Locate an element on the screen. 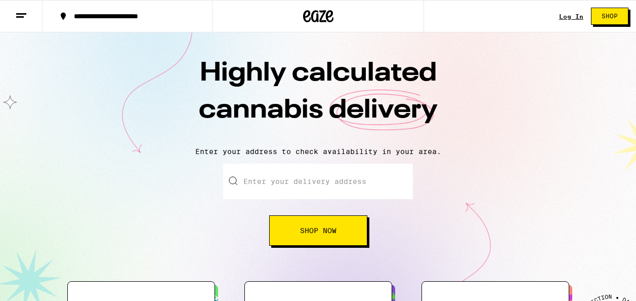  span: Shop Now is located at coordinates (318, 230).